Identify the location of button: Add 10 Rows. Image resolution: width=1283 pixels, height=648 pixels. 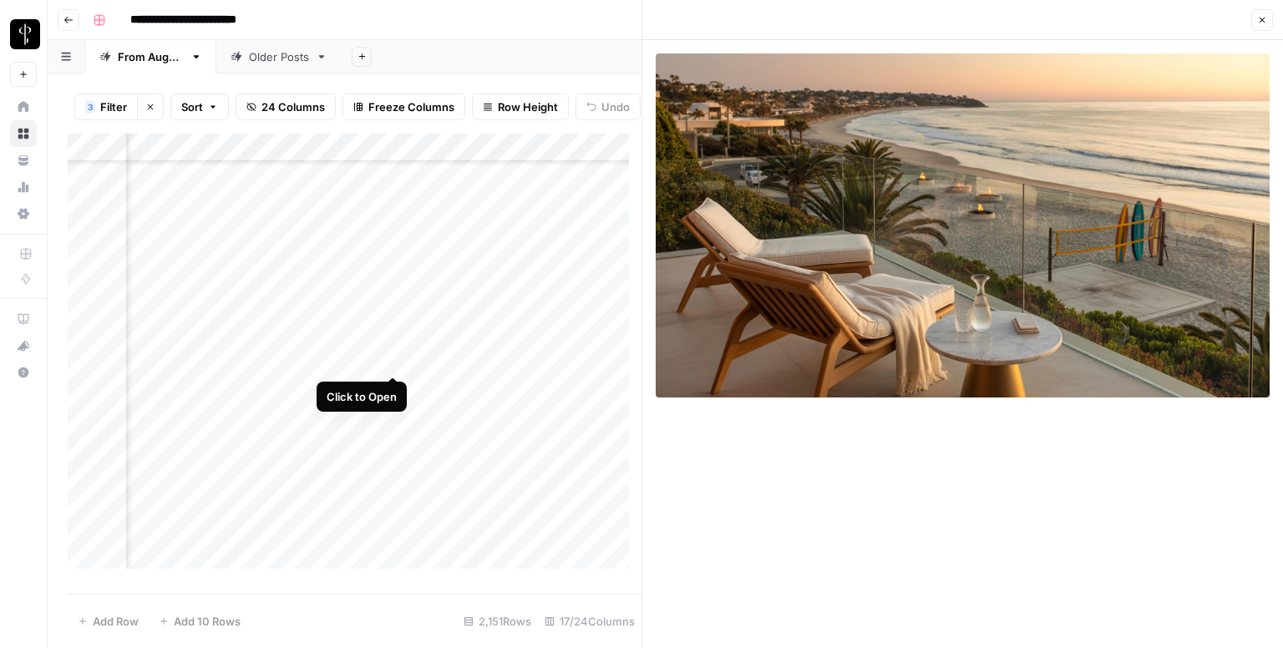
(200, 621).